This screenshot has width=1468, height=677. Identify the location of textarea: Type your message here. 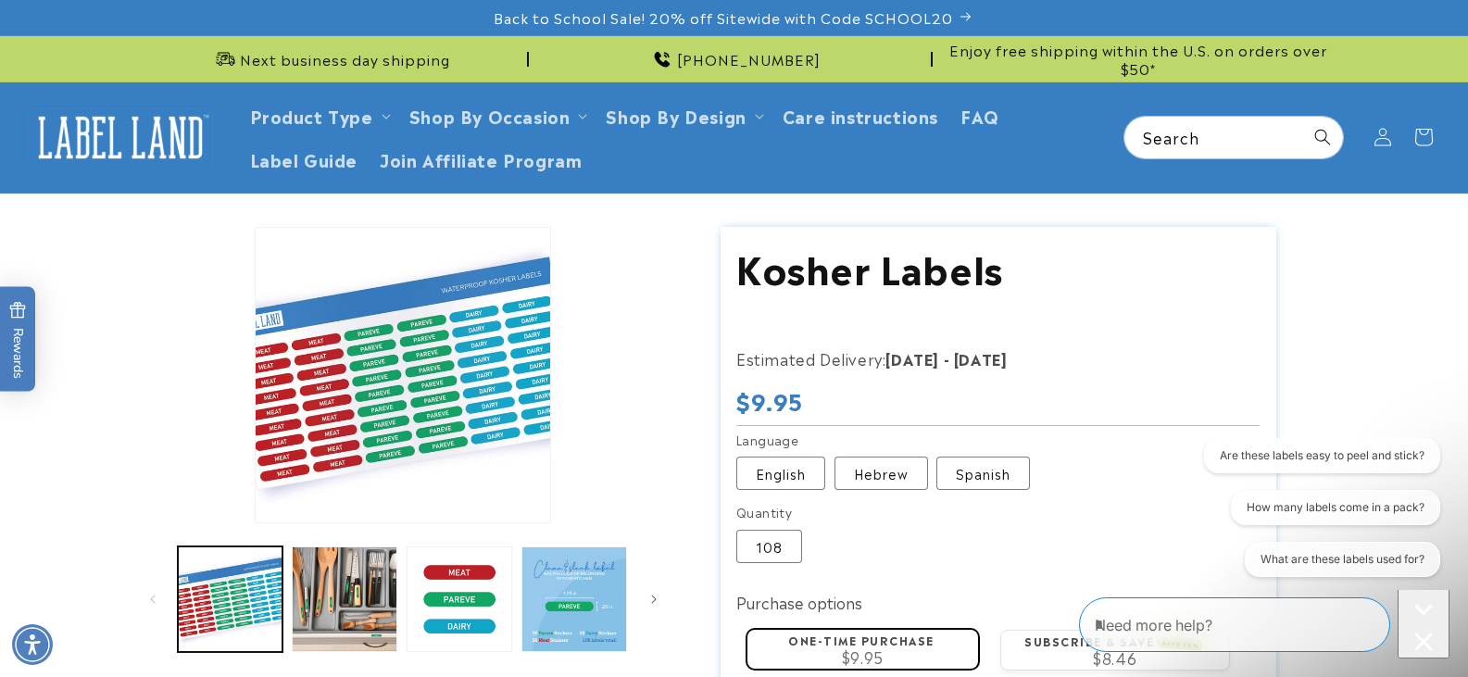
(139, 35).